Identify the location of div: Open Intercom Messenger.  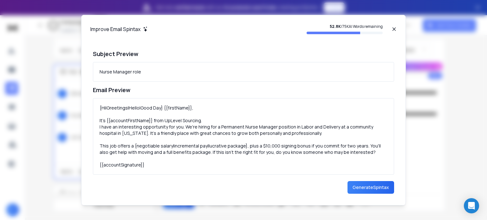
(471, 206).